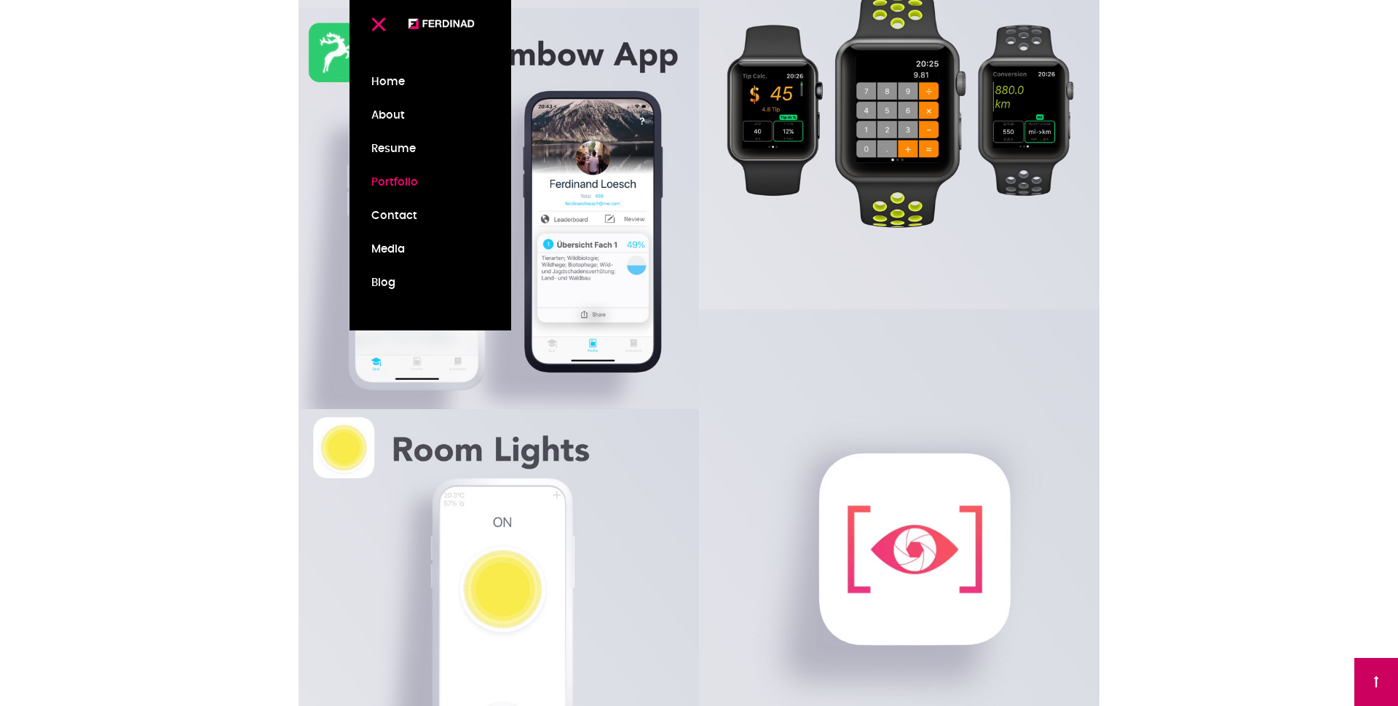 The height and width of the screenshot is (706, 1398). Describe the element at coordinates (379, 24) in the screenshot. I see `span: Menu` at that location.